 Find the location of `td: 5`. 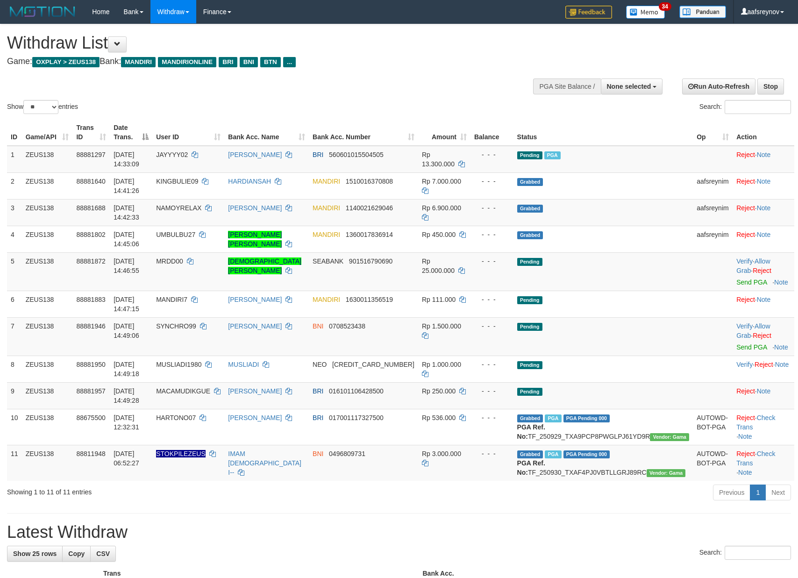

td: 5 is located at coordinates (14, 272).